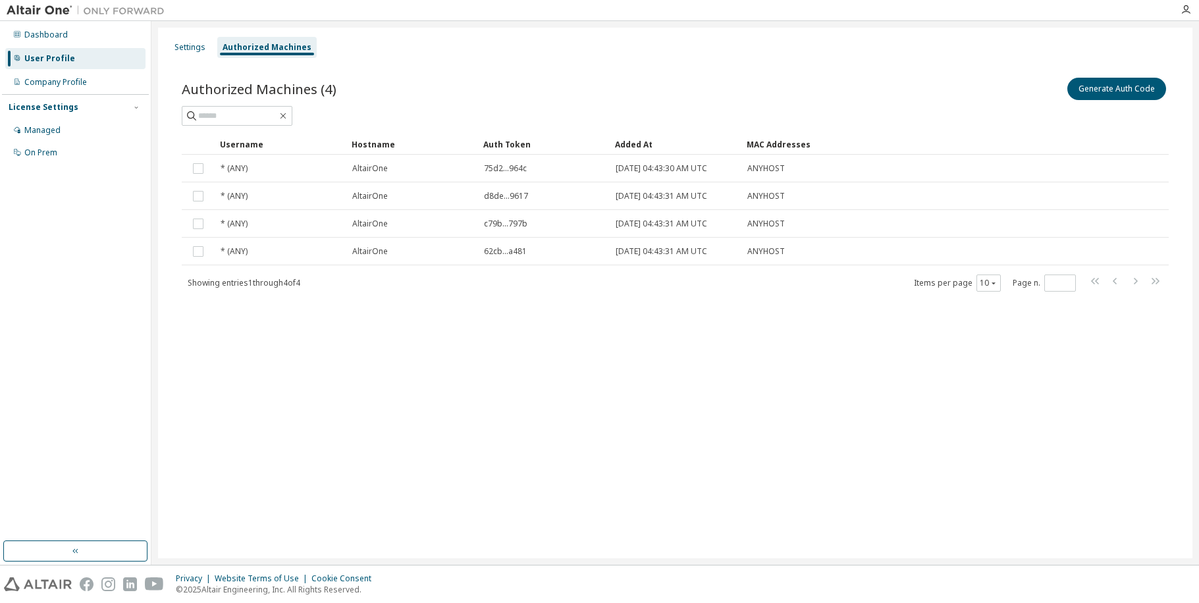  What do you see at coordinates (154, 584) in the screenshot?
I see `img: youtube.svg` at bounding box center [154, 584].